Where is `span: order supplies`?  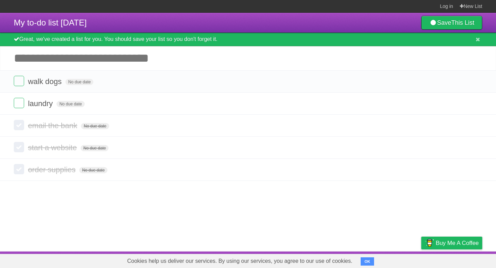 span: order supplies is located at coordinates (52, 170).